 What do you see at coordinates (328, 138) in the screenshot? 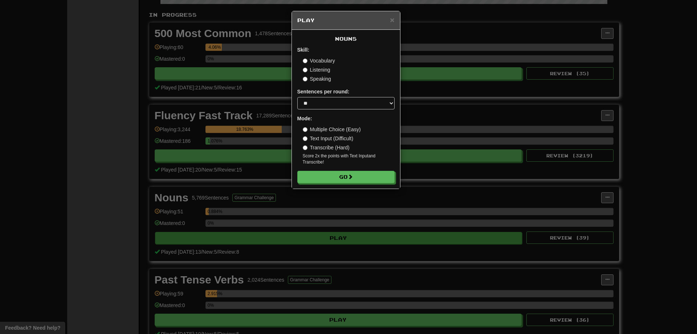
I see `label: Text Input (Difficult)` at bounding box center [328, 138].